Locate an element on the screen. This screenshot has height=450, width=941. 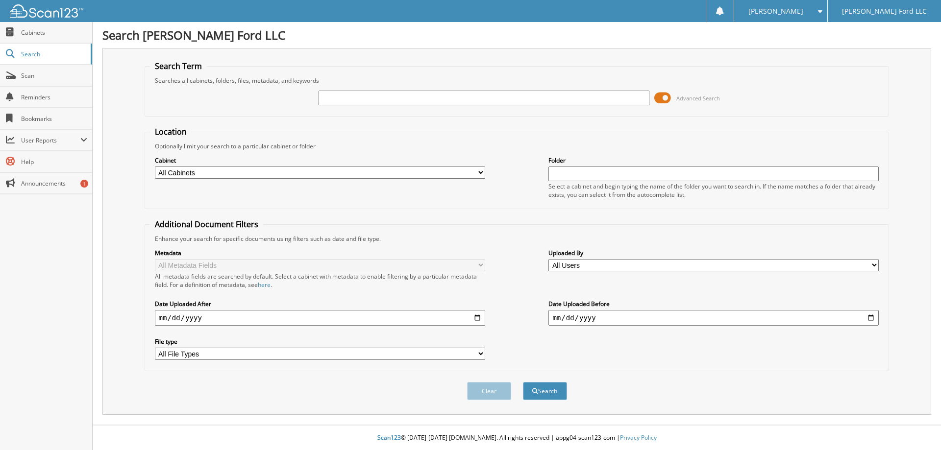
a: Privacy Policy is located at coordinates (638, 438).